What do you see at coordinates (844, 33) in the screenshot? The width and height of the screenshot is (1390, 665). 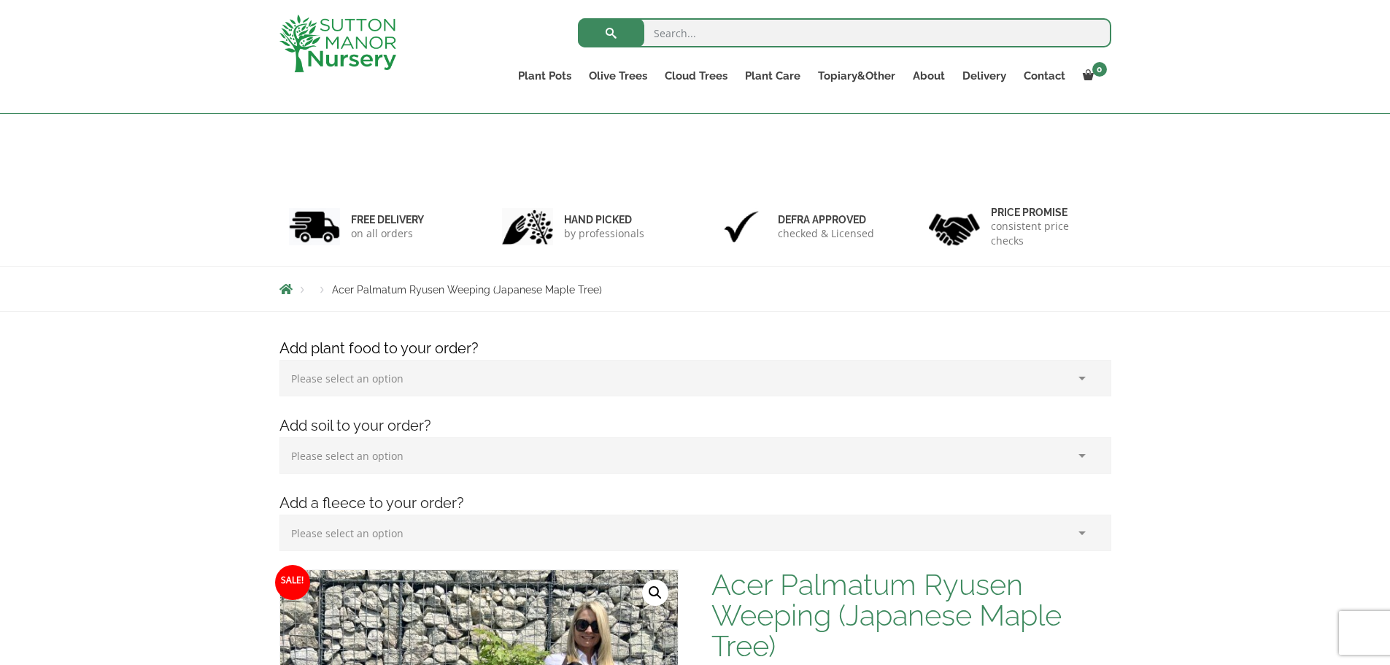 I see `input: Search...` at bounding box center [844, 33].